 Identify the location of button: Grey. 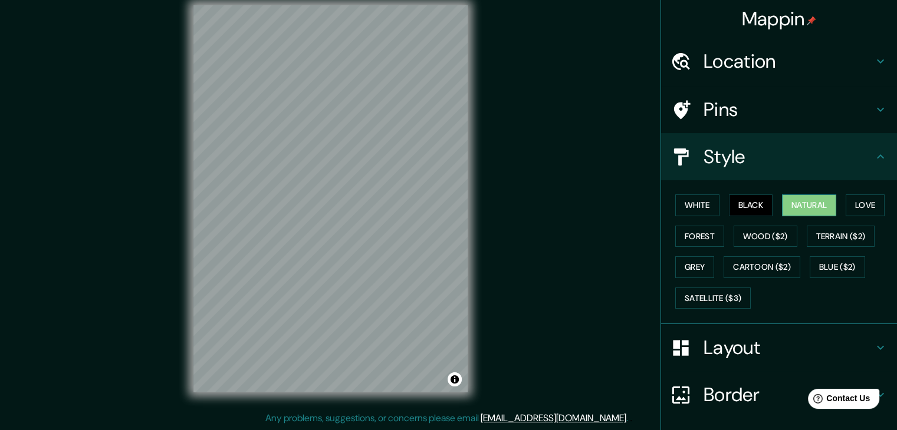
(694, 267).